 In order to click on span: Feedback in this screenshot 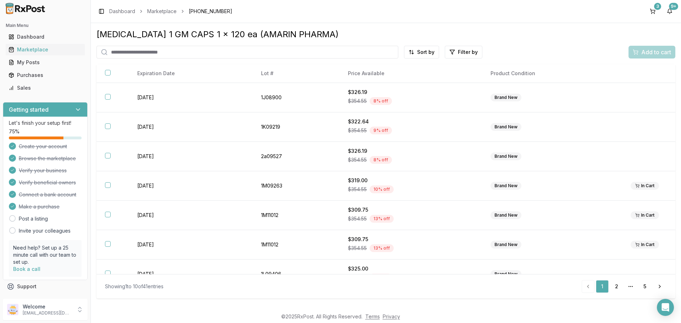, I will do `click(29, 299)`.